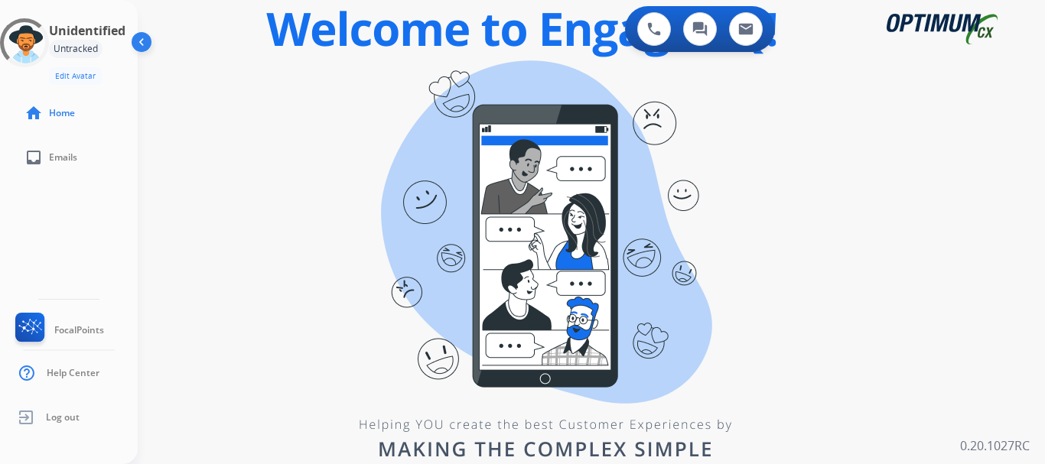 This screenshot has height=464, width=1045. I want to click on div: Untracked, so click(76, 49).